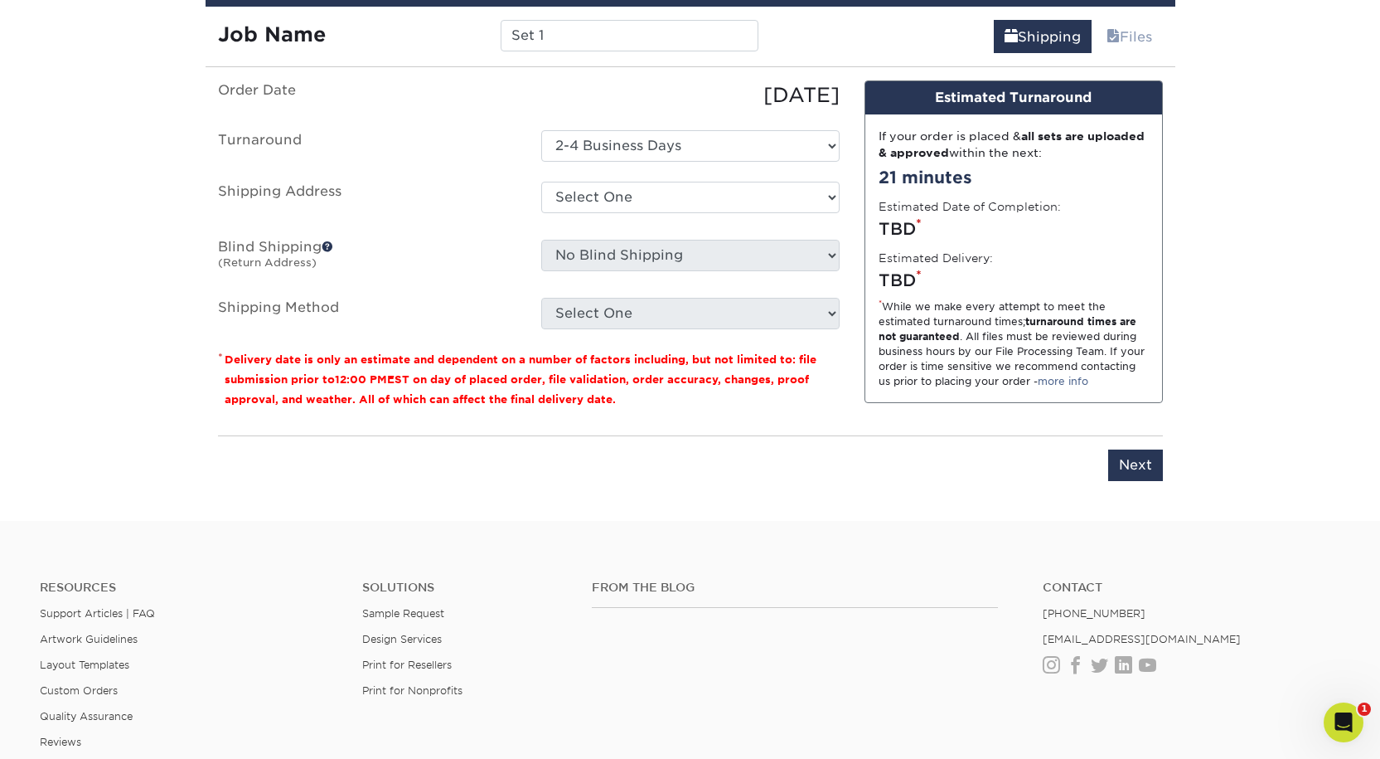 The height and width of the screenshot is (759, 1380). Describe the element at coordinates (795, 587) in the screenshot. I see `h4: From the Blog` at that location.